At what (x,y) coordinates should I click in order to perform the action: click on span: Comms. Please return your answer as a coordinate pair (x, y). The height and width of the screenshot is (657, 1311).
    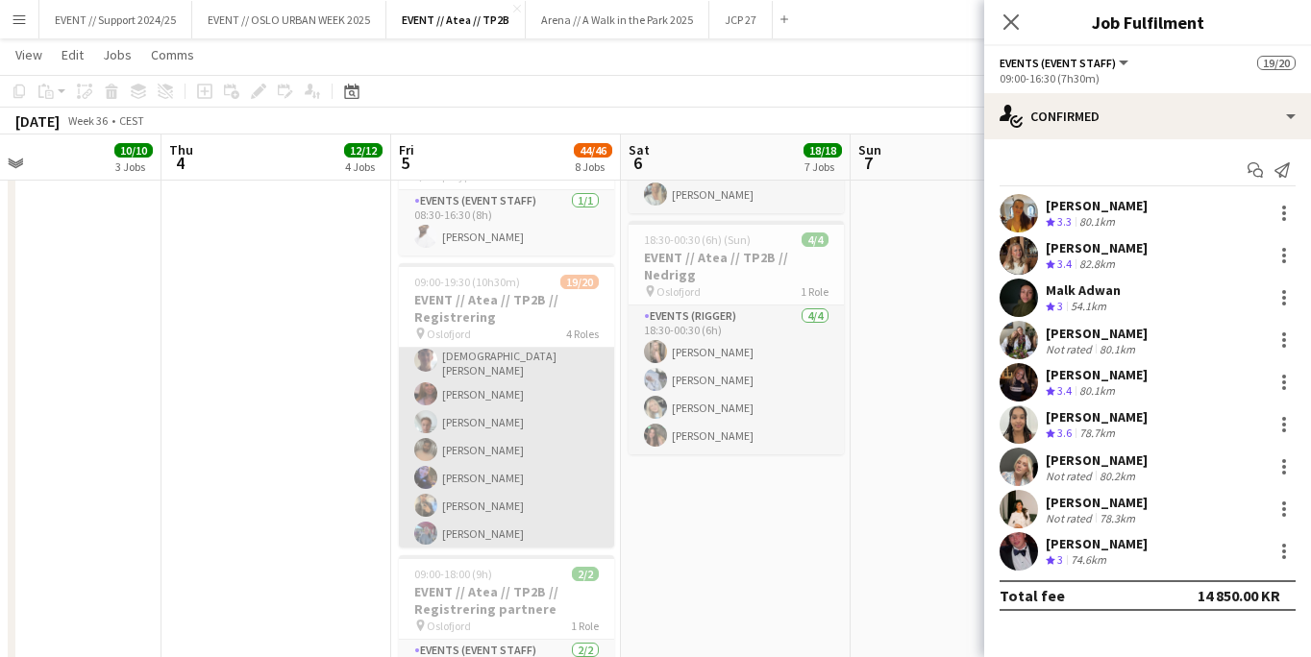
    Looking at the image, I should click on (172, 55).